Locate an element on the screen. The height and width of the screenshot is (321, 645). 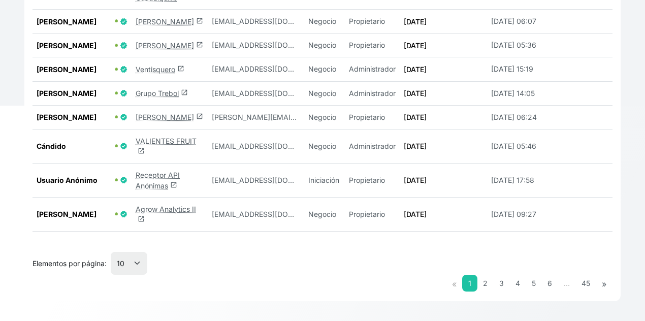
td: eduardoavalospalacios@gmail.com is located at coordinates (256, 214).